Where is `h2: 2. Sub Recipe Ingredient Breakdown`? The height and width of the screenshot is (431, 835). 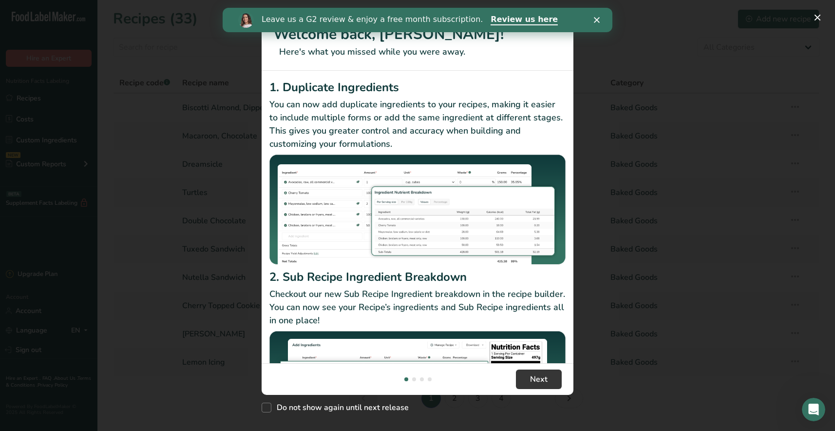
h2: 2. Sub Recipe Ingredient Breakdown is located at coordinates (417, 277).